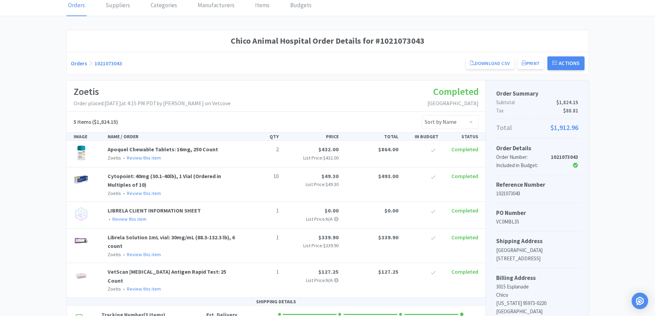 This screenshot has height=316, width=655. What do you see at coordinates (81, 241) in the screenshot?
I see `img: 5fc0bacdf7044390bfa1595b82cb9775_593236.jpeg` at bounding box center [81, 241].